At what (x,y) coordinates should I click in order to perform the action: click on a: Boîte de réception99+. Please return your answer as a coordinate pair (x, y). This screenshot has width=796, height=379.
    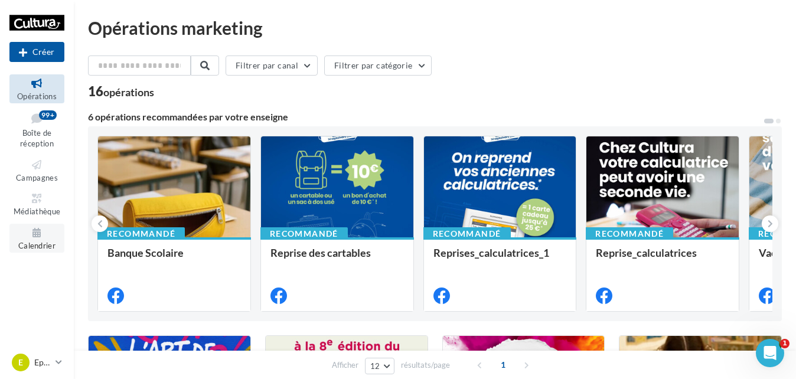
    Looking at the image, I should click on (37, 129).